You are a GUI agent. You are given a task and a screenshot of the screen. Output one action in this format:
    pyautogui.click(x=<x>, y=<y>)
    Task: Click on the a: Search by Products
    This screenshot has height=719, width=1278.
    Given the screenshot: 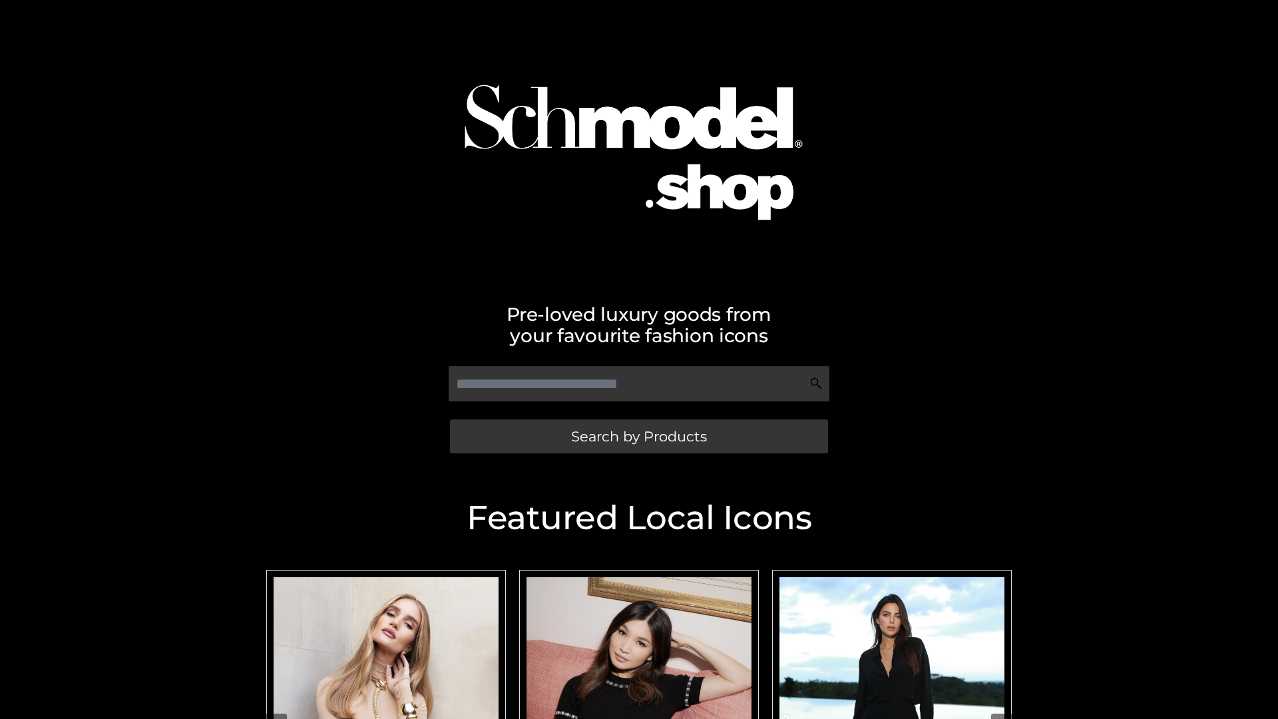 What is the action you would take?
    pyautogui.click(x=639, y=436)
    